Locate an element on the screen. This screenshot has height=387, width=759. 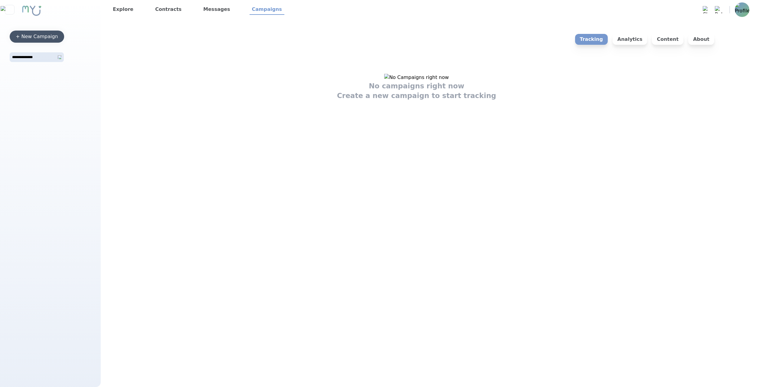
a: Contracts is located at coordinates (168, 10).